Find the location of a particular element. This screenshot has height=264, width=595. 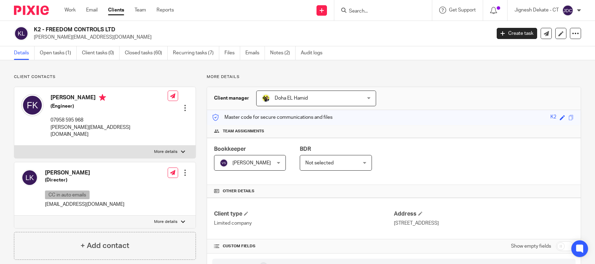

h4: Address is located at coordinates (483, 214).